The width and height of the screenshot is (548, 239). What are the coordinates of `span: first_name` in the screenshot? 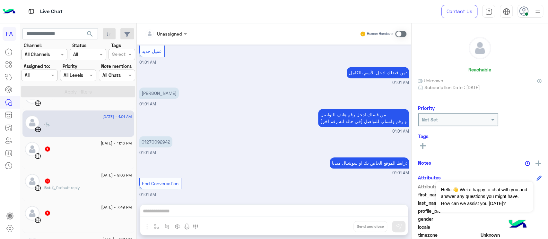 It's located at (448, 195).